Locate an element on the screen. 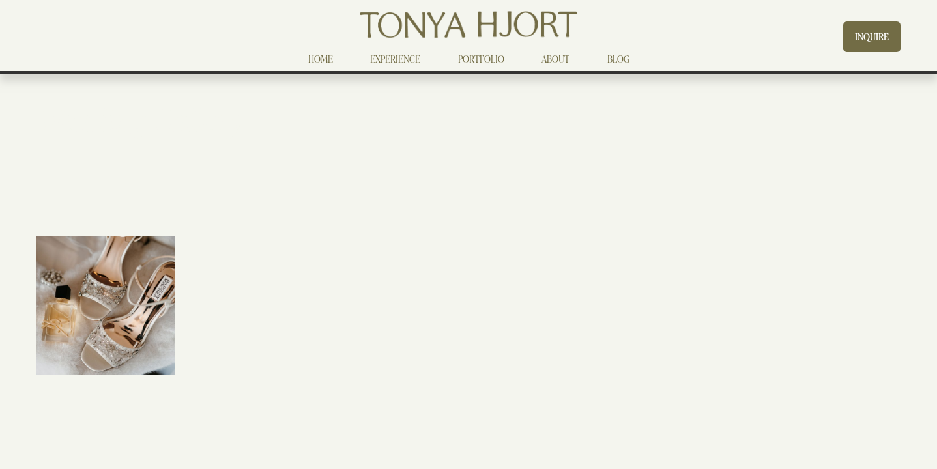 Image resolution: width=937 pixels, height=469 pixels. img: Tonya Hjort is located at coordinates (468, 25).